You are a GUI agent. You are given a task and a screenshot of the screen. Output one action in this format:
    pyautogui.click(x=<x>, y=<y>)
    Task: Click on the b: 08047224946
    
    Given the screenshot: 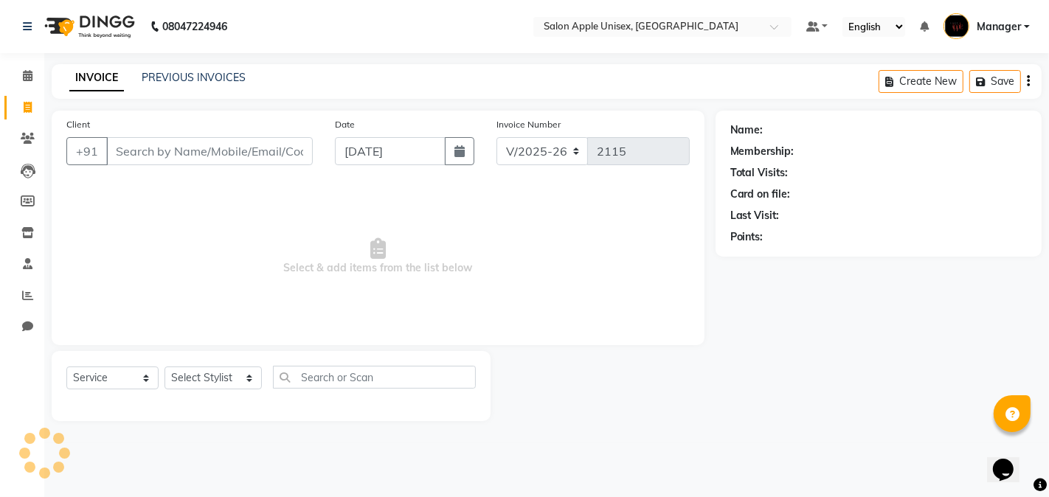 What is the action you would take?
    pyautogui.click(x=195, y=27)
    